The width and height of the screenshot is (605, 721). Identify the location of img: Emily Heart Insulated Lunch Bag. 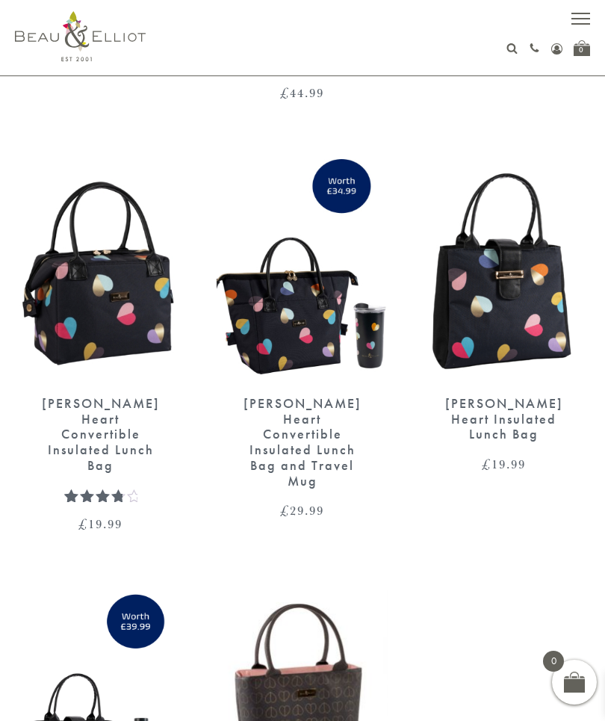
(504, 270).